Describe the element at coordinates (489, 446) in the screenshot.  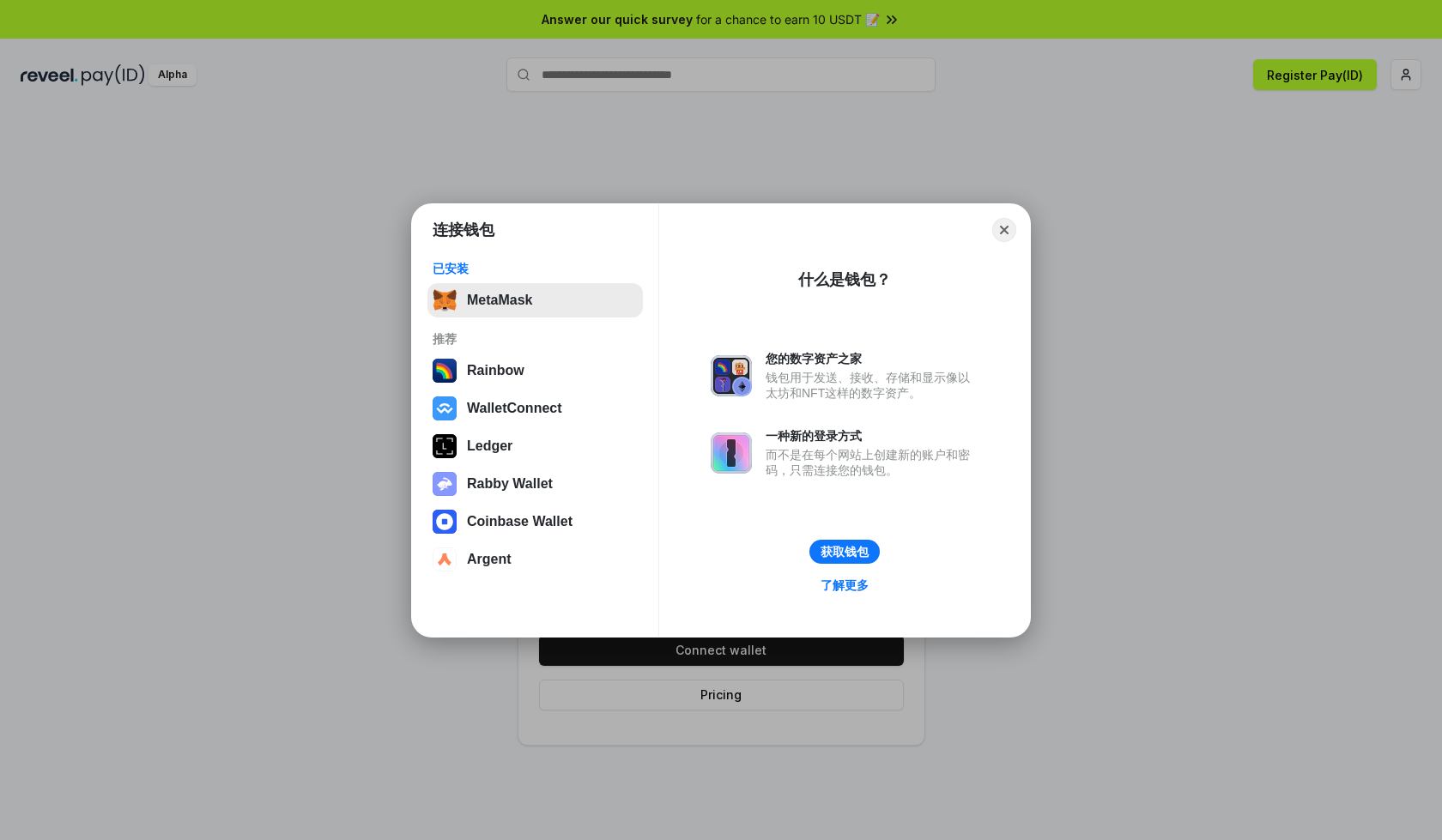
I see `div: Ledger` at that location.